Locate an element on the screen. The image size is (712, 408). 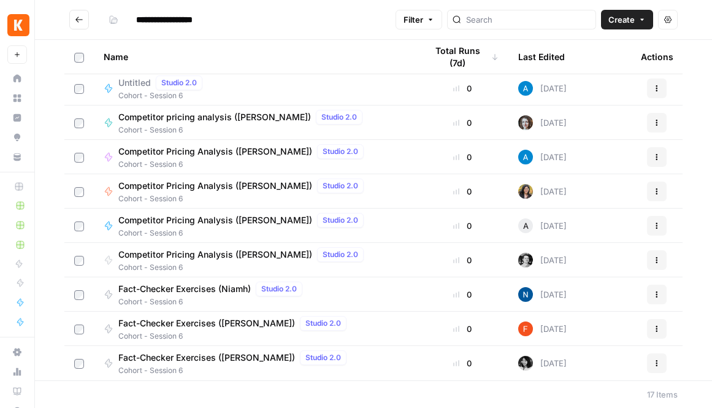
div: Actions is located at coordinates (657, 56).